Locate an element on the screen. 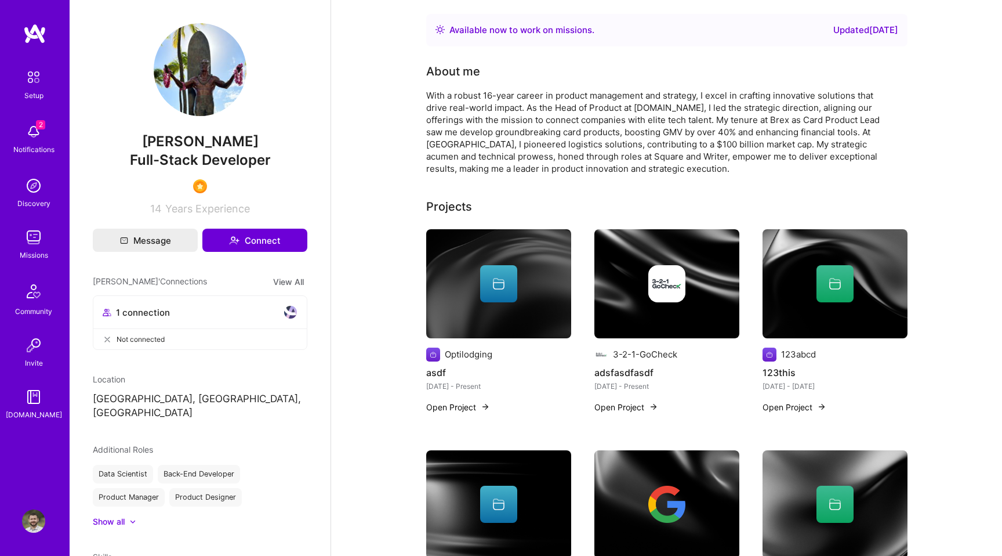  span: 2 is located at coordinates (41, 125).